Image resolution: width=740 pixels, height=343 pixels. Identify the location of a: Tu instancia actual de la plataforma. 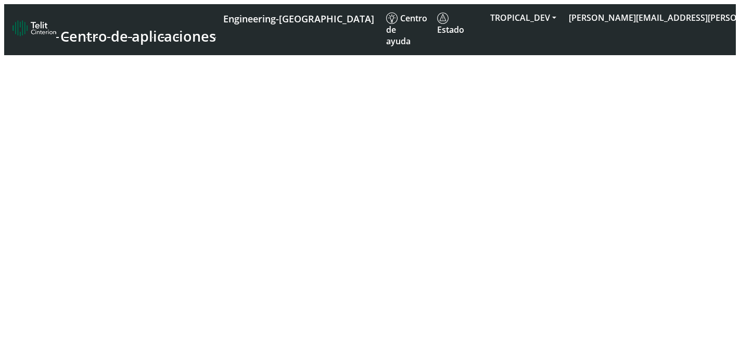
(298, 18).